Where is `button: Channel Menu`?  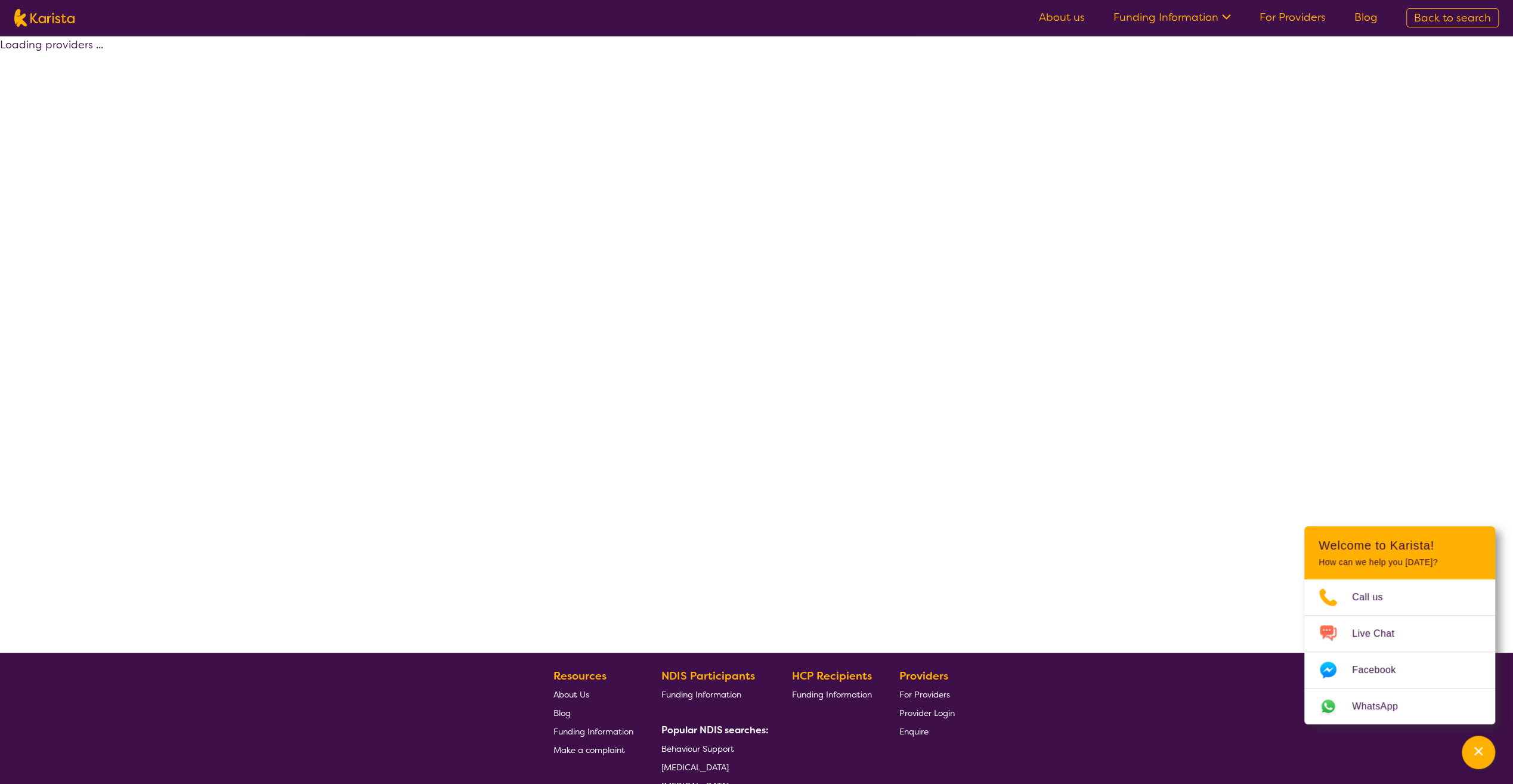 button: Channel Menu is located at coordinates (1479, 753).